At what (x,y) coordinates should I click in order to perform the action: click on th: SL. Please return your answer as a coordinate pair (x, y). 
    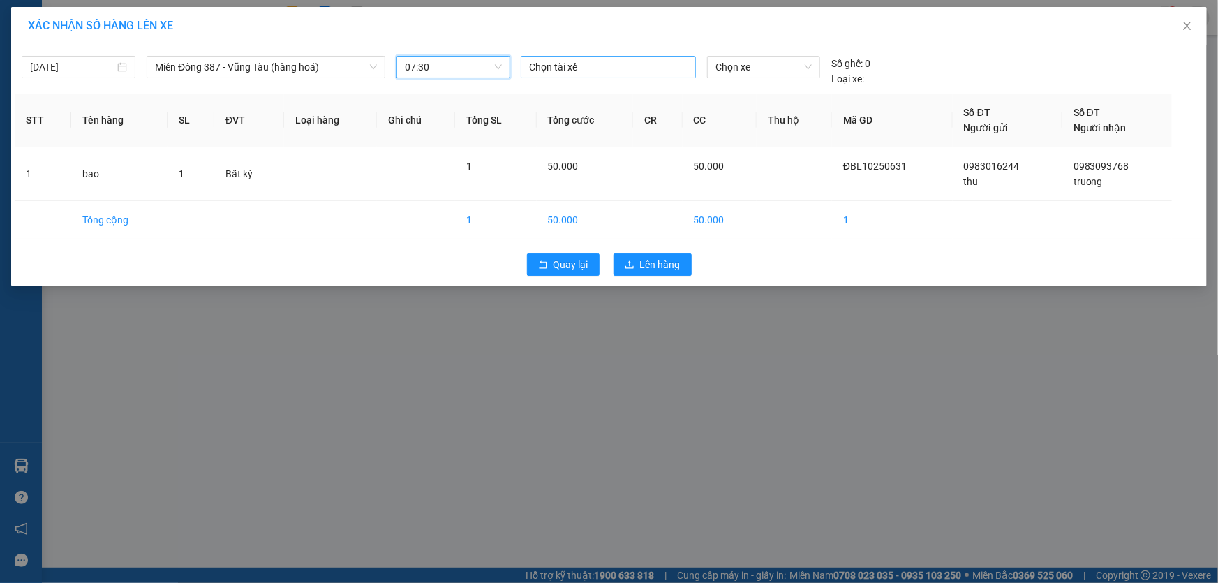
    Looking at the image, I should click on (191, 120).